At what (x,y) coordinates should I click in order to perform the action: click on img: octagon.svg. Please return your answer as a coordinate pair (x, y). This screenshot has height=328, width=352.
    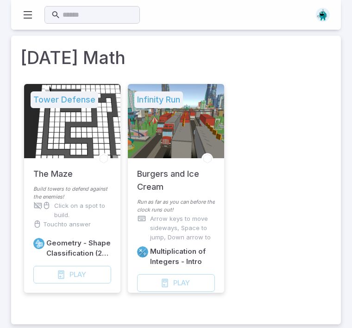
    Looking at the image, I should click on (323, 15).